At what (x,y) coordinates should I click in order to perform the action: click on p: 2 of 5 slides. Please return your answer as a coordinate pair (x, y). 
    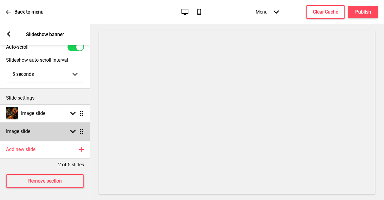
    Looking at the image, I should click on (71, 165).